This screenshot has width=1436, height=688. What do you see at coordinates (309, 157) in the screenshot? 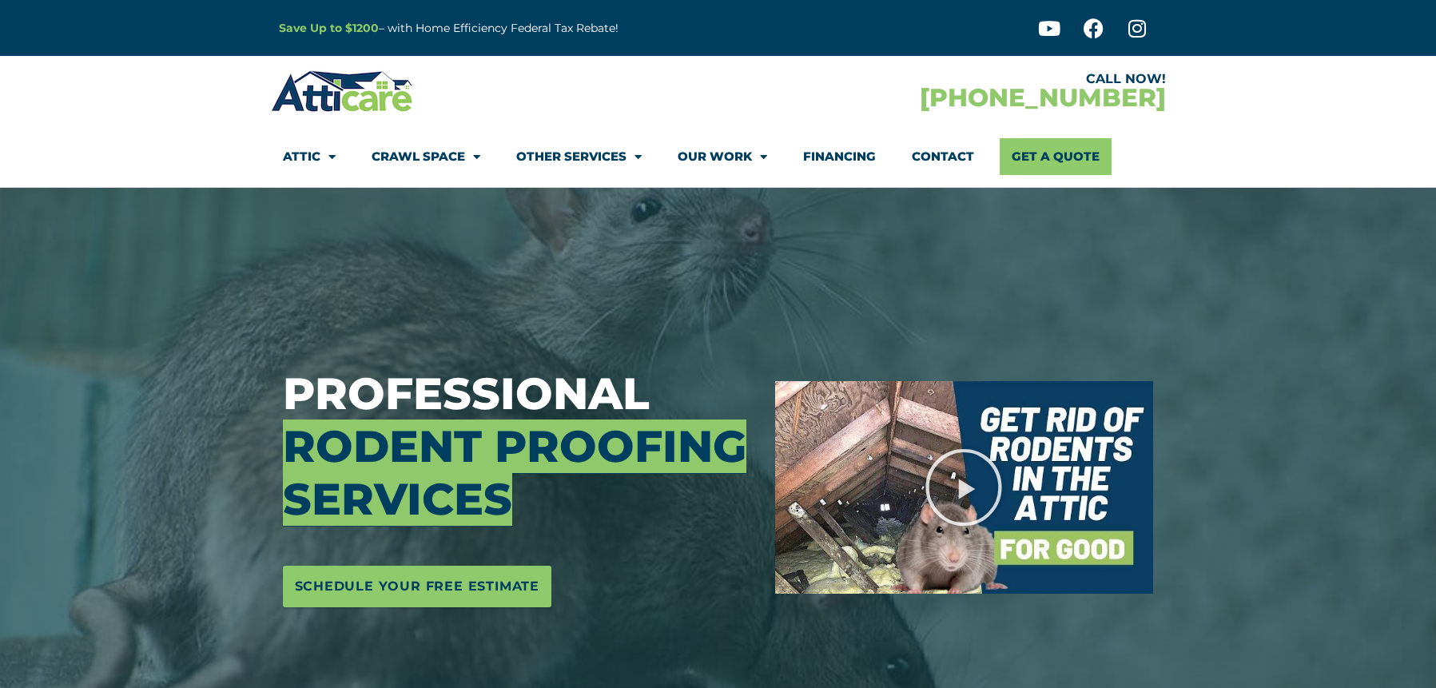
I see `a: Attic` at bounding box center [309, 157].